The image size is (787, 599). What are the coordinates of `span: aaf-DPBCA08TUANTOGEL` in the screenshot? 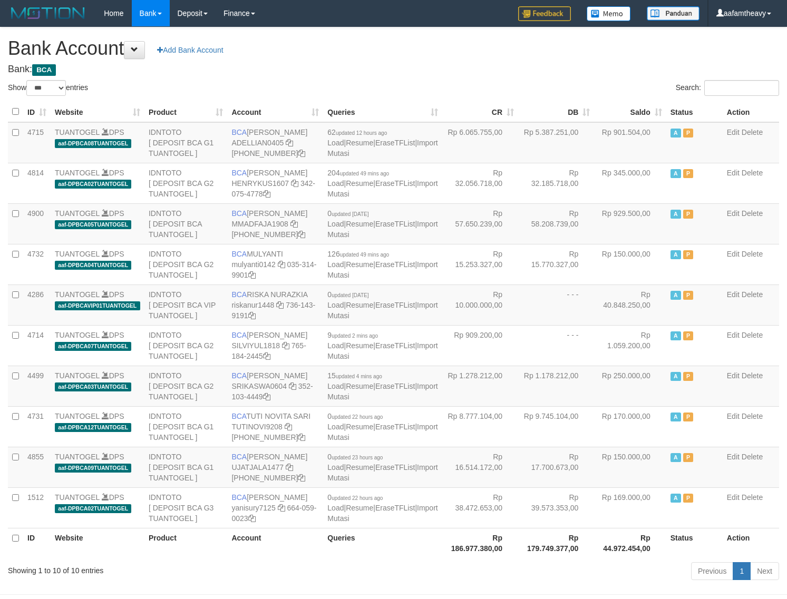 It's located at (93, 143).